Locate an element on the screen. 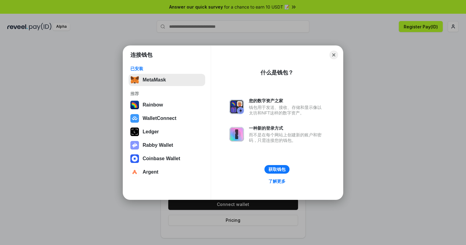  div: 已安装 is located at coordinates (167, 69).